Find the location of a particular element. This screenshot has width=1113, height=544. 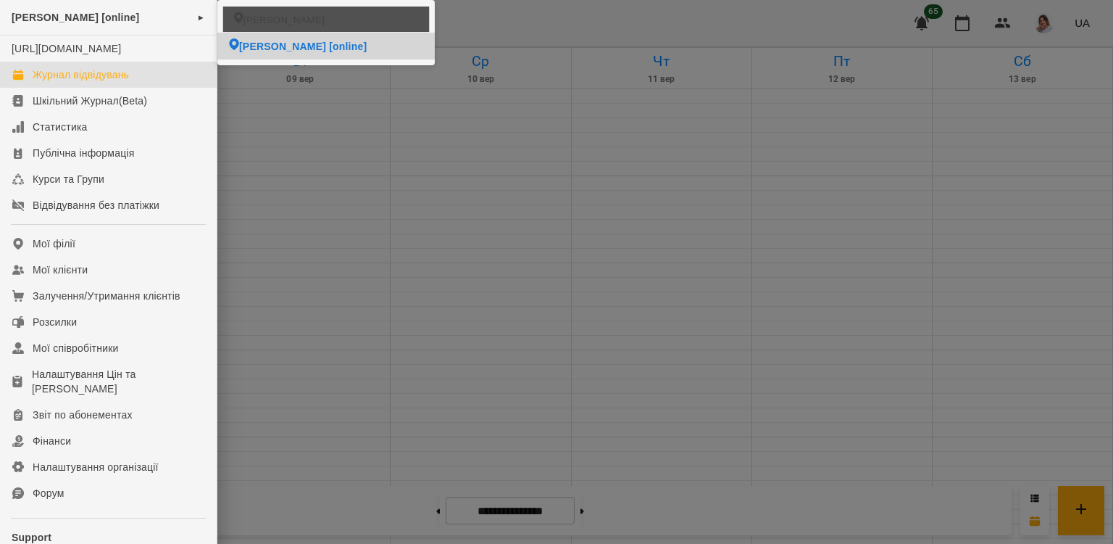

div: Звіт по абонементах is located at coordinates (83, 415).